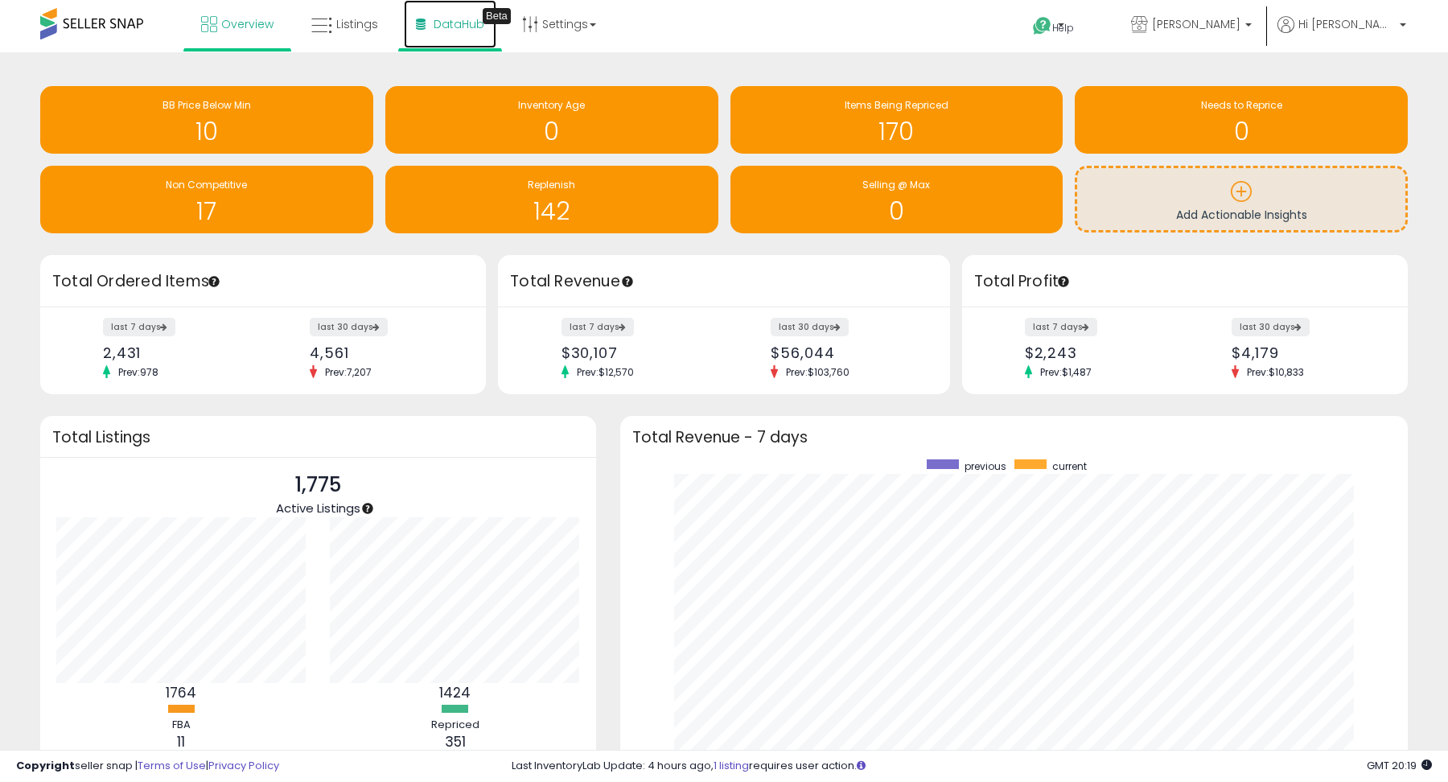 The width and height of the screenshot is (1448, 782). I want to click on i: Click here to read more about un-synced listings., so click(861, 765).